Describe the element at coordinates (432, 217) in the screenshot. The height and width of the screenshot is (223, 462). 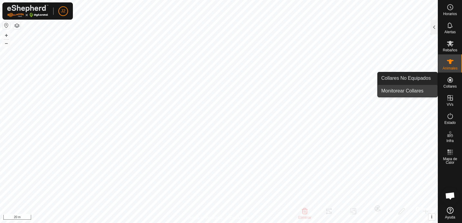
I see `button: i` at that location.